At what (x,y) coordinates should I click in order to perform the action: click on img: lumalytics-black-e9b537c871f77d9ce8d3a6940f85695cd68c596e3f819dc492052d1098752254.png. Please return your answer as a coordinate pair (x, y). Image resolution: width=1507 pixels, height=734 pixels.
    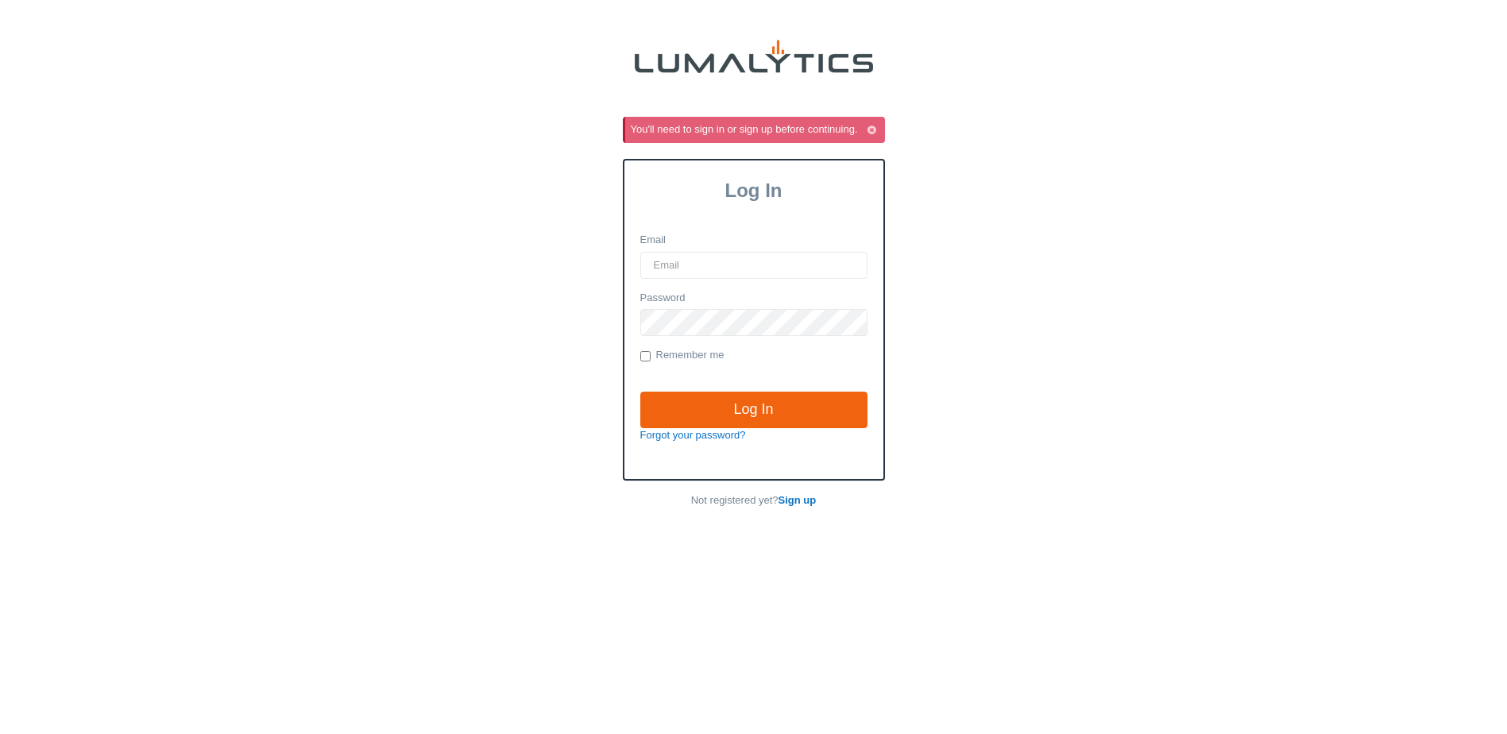
    Looking at the image, I should click on (754, 56).